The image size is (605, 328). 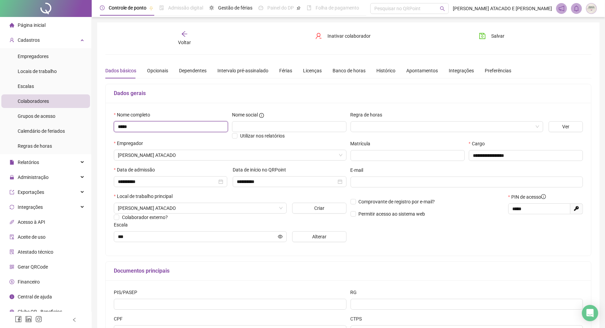 What do you see at coordinates (40, 312) in the screenshot?
I see `span: Clube QR - Beneficios` at bounding box center [40, 312].